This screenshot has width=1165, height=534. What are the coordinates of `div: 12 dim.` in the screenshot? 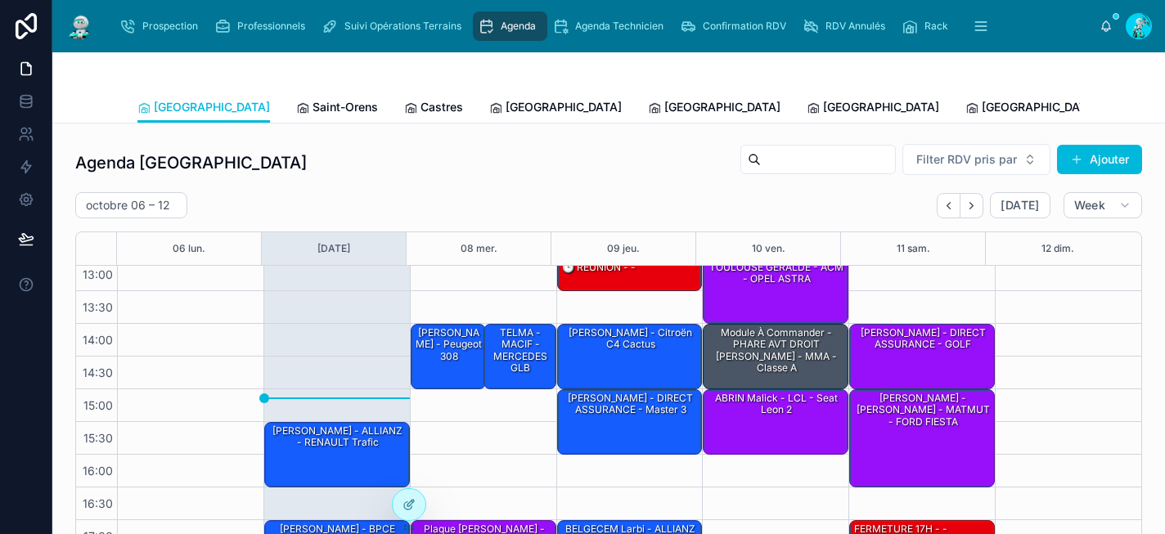 It's located at (1058, 249).